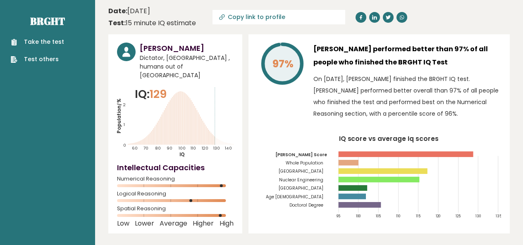 The height and width of the screenshot is (245, 523). Describe the element at coordinates (418, 216) in the screenshot. I see `tspan: 115` at that location.